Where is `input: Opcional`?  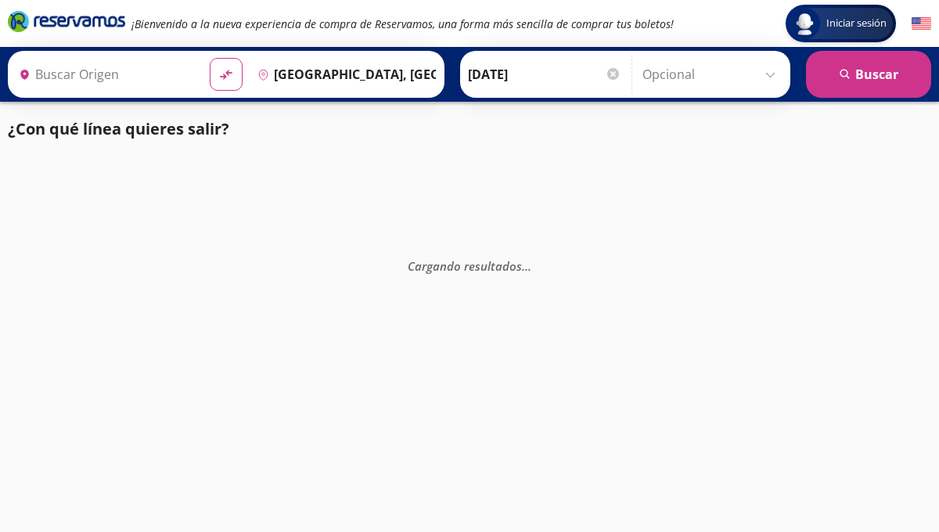 input: Opcional is located at coordinates (712, 74).